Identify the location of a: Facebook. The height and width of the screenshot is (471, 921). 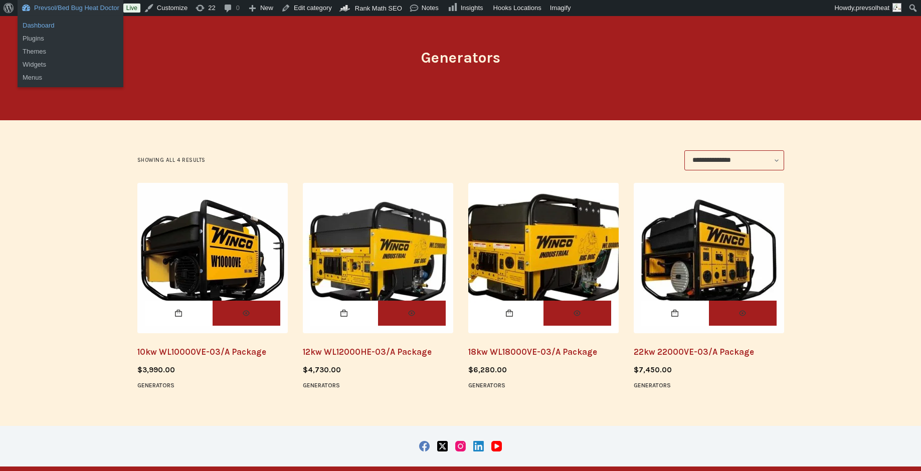
(424, 446).